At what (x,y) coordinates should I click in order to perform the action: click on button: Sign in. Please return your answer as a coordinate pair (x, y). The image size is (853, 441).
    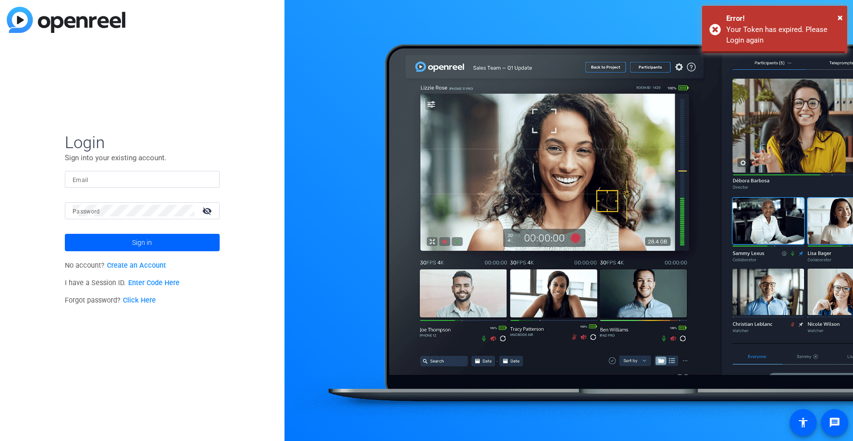
    Looking at the image, I should click on (142, 242).